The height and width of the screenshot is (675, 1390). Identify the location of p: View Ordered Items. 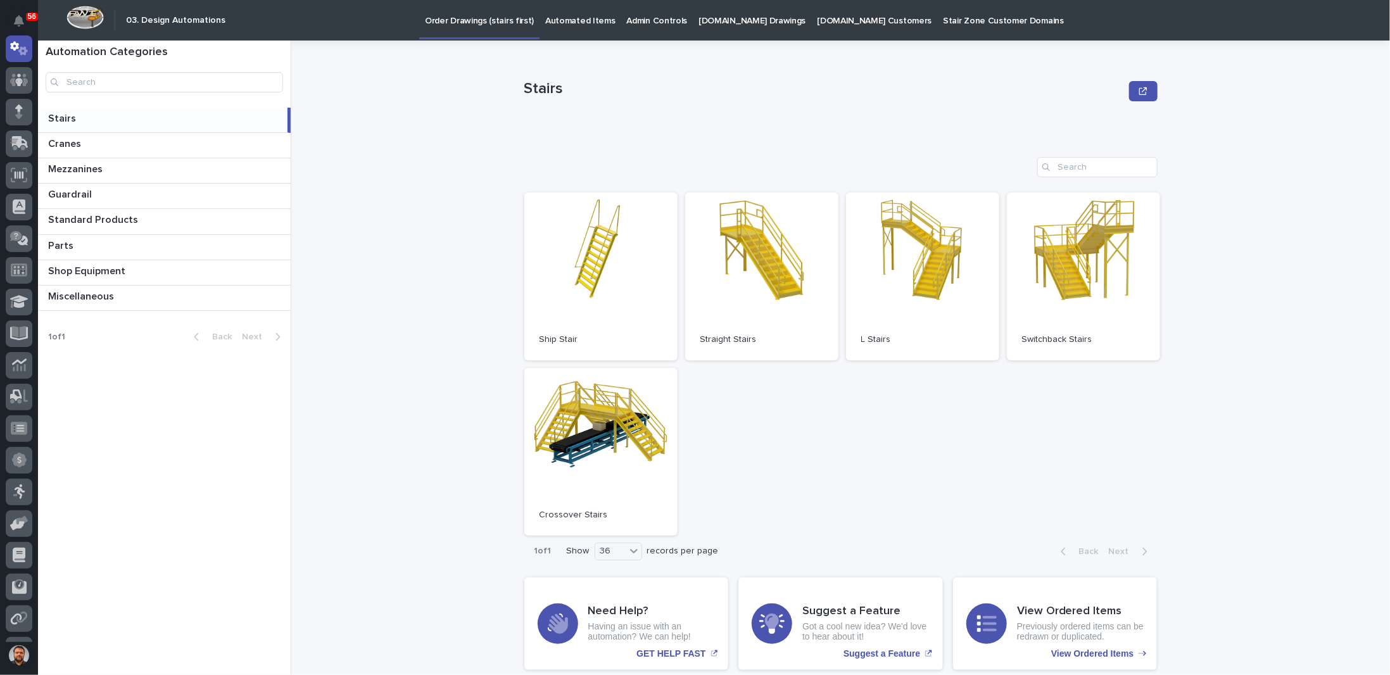
(1092, 654).